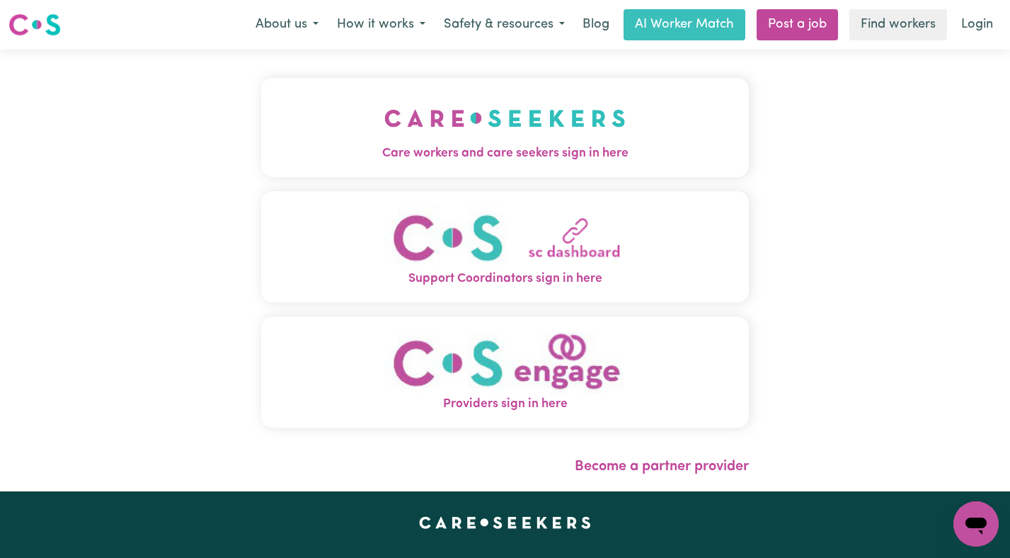  What do you see at coordinates (505, 279) in the screenshot?
I see `span: Support Coordinators sign in here` at bounding box center [505, 279].